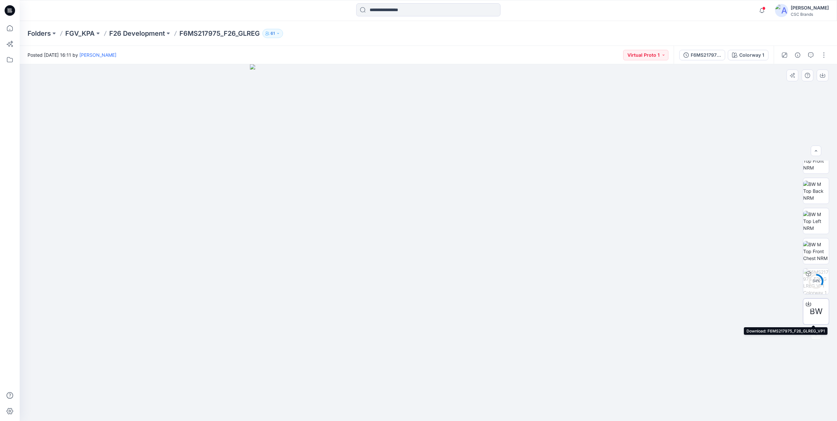  I want to click on img: avatar, so click(782, 10).